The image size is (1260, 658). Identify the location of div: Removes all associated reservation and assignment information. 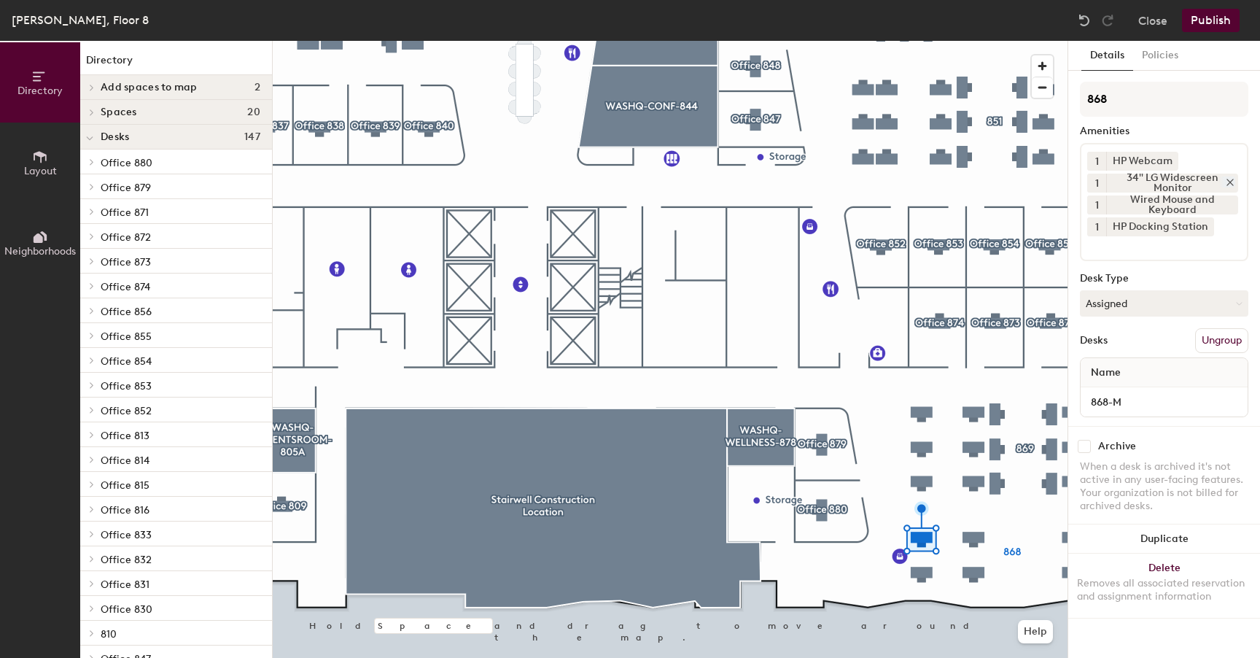
(1164, 590).